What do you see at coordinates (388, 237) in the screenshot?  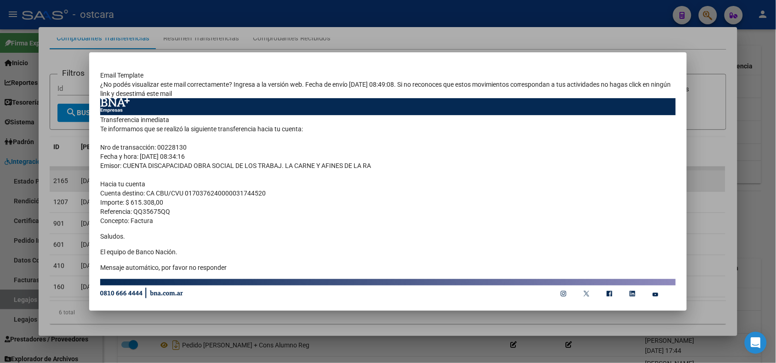 I see `p: Saludos.` at bounding box center [388, 237].